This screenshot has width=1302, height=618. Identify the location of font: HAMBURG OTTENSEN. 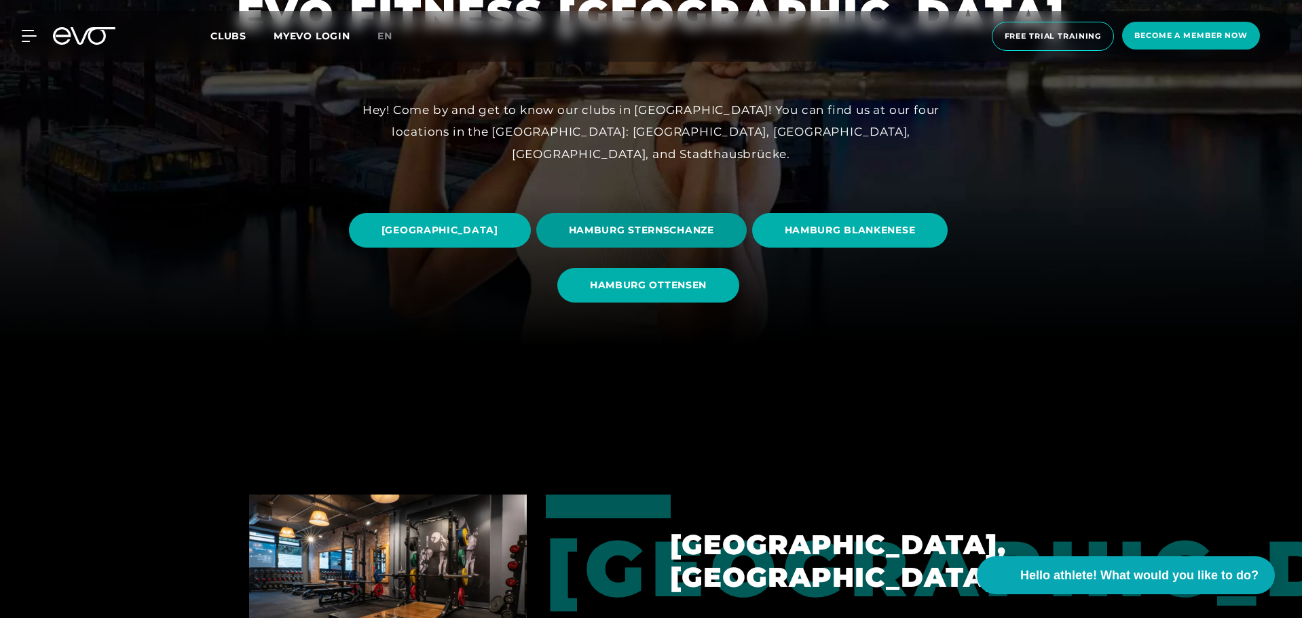
(648, 285).